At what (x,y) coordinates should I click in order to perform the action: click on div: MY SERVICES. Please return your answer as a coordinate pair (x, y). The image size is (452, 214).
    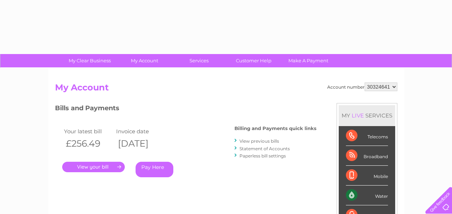
    Looking at the image, I should click on (367, 115).